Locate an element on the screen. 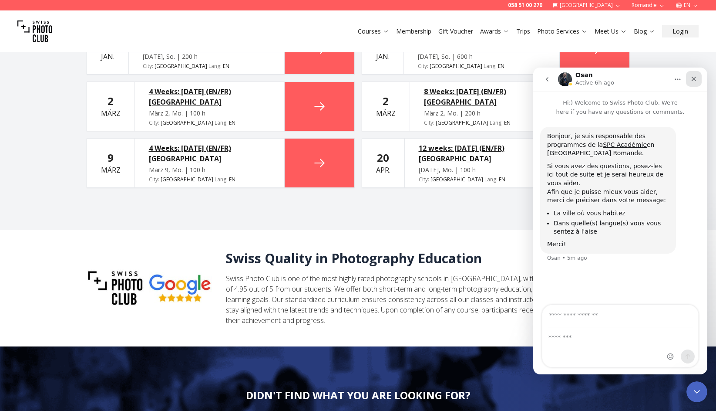  button: Photo Services is located at coordinates (563, 31).